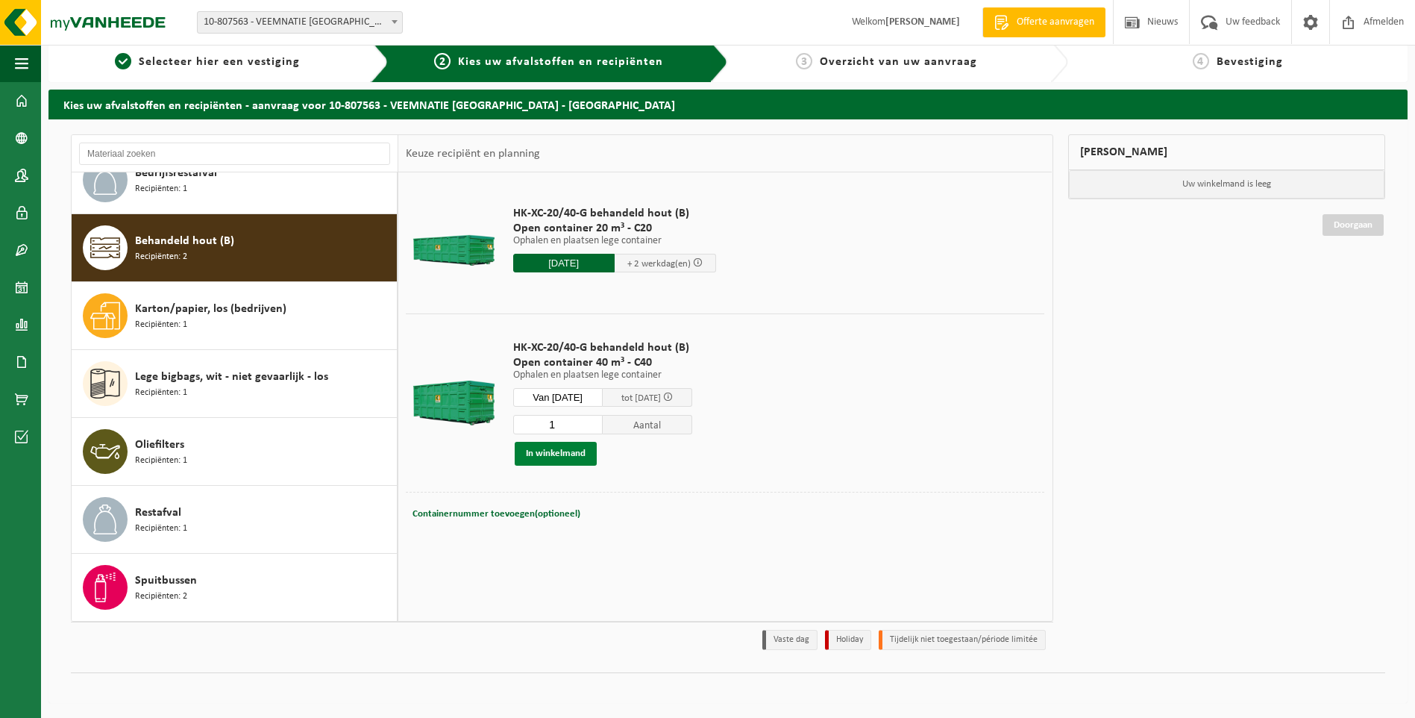 Image resolution: width=1415 pixels, height=718 pixels. What do you see at coordinates (848, 639) in the screenshot?
I see `li: Holiday` at bounding box center [848, 639].